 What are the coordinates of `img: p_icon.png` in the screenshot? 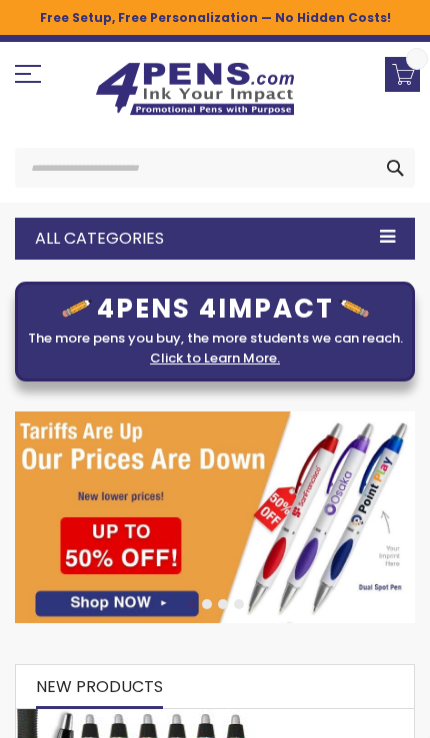 It's located at (77, 309).